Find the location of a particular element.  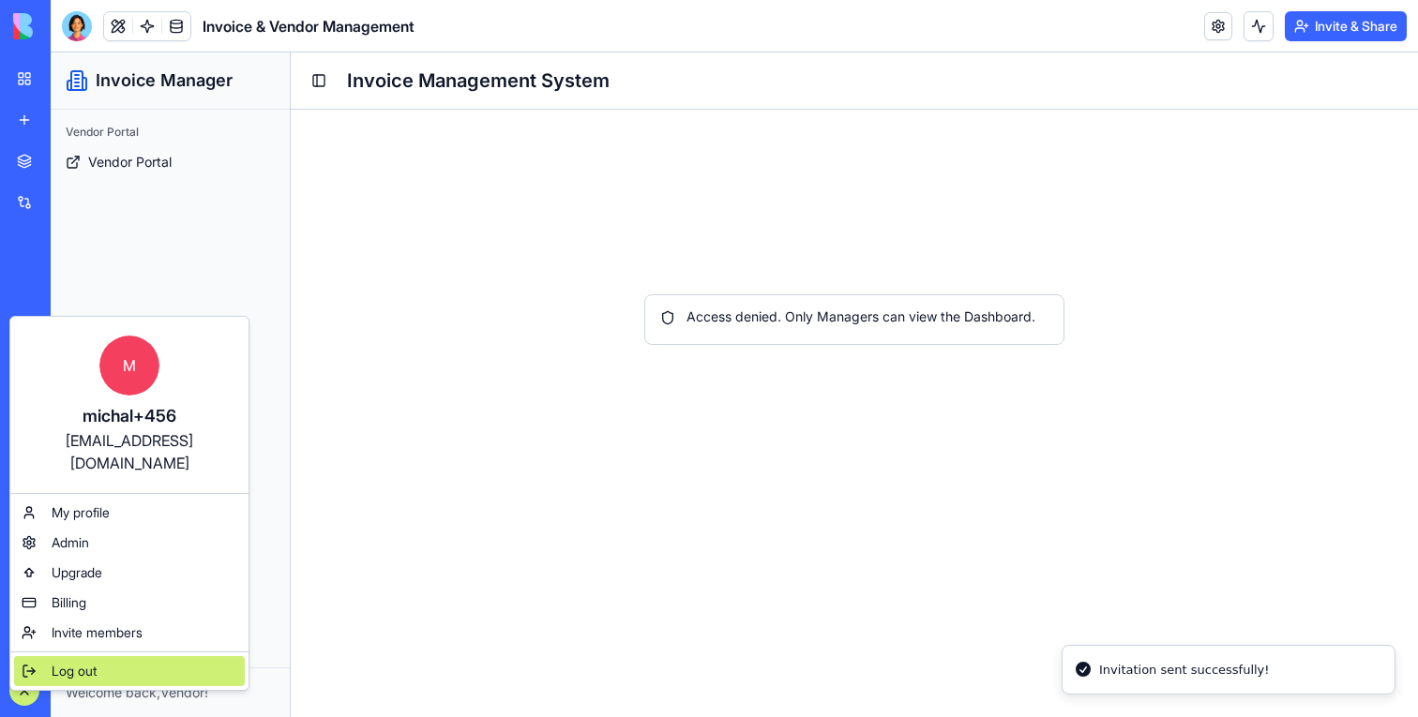

div: michal+456 is located at coordinates (129, 416).